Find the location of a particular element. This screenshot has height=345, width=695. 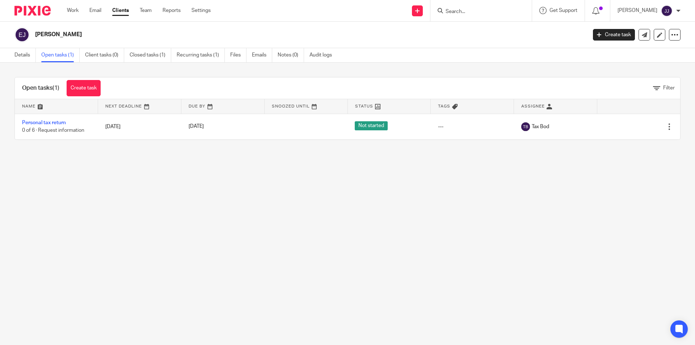

a: Personal tax return is located at coordinates (44, 123).